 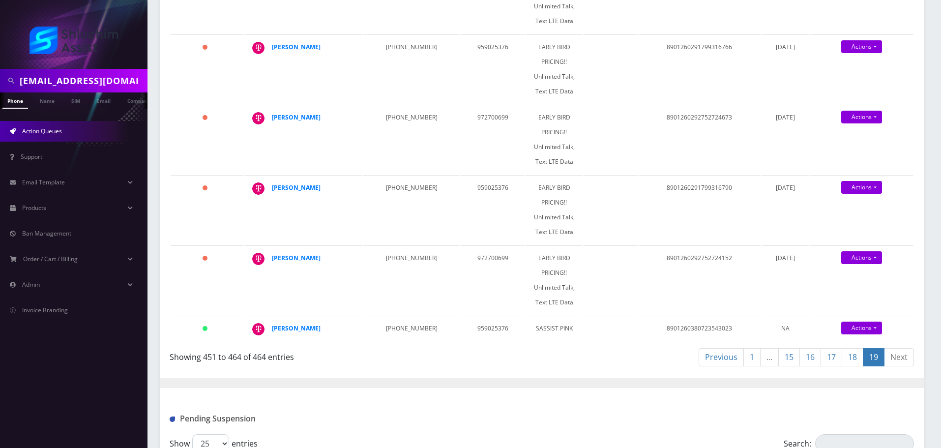 I want to click on td: 8901260292752724152, so click(x=700, y=280).